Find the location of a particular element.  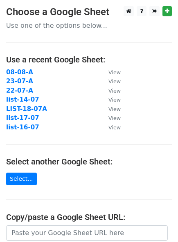

a: list-17-07 is located at coordinates (22, 118).